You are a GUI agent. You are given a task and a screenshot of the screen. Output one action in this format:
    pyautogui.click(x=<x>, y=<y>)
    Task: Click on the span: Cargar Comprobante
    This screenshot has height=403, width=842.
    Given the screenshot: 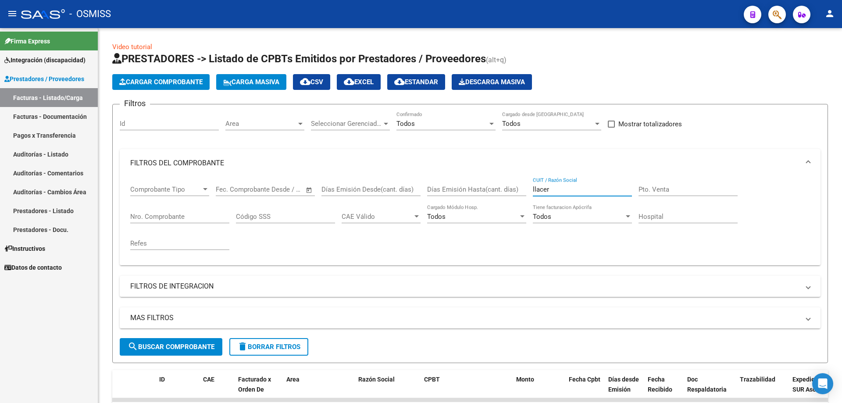 What is the action you would take?
    pyautogui.click(x=161, y=82)
    